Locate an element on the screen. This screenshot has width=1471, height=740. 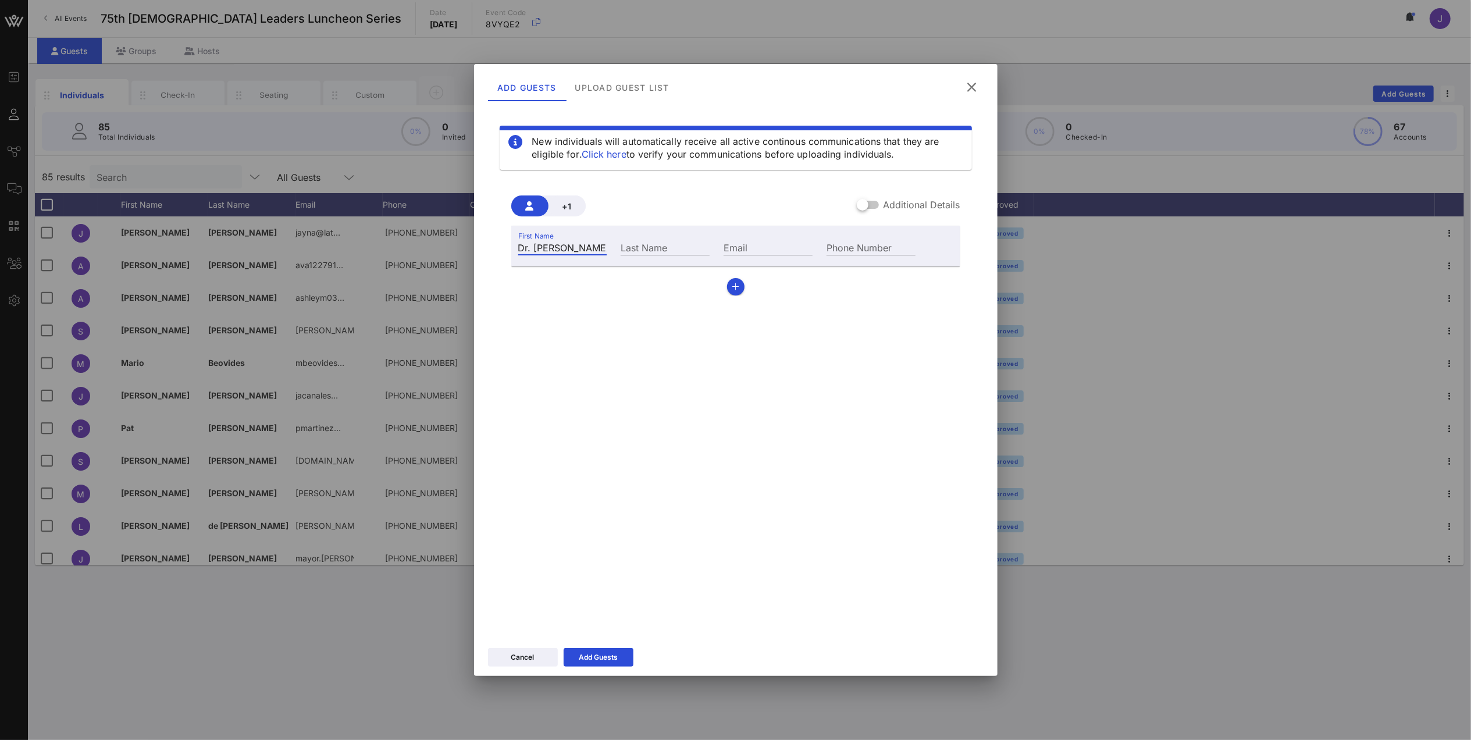
button: Add Guests is located at coordinates (598, 657).